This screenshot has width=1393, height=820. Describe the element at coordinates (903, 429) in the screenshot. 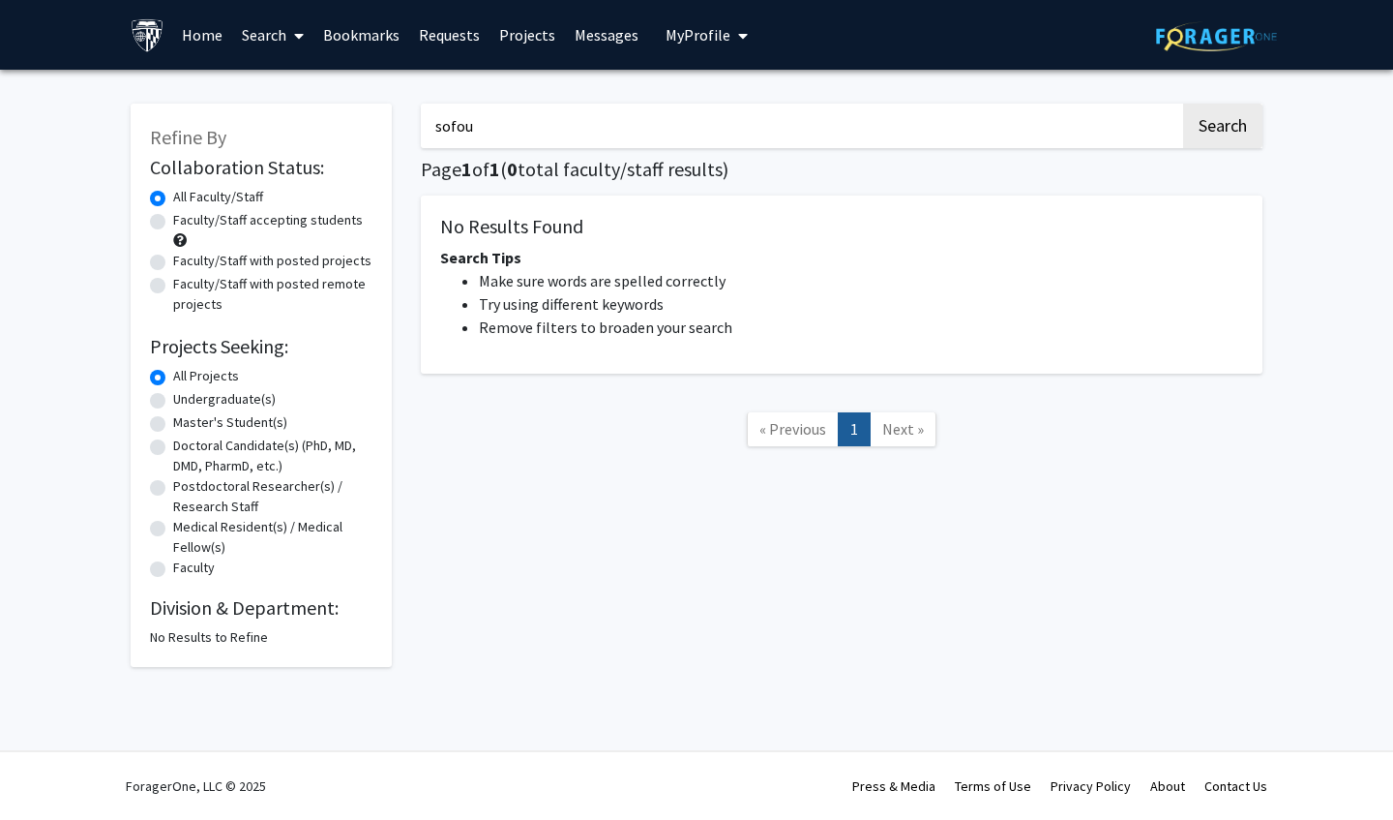

I see `span: Next »` at that location.